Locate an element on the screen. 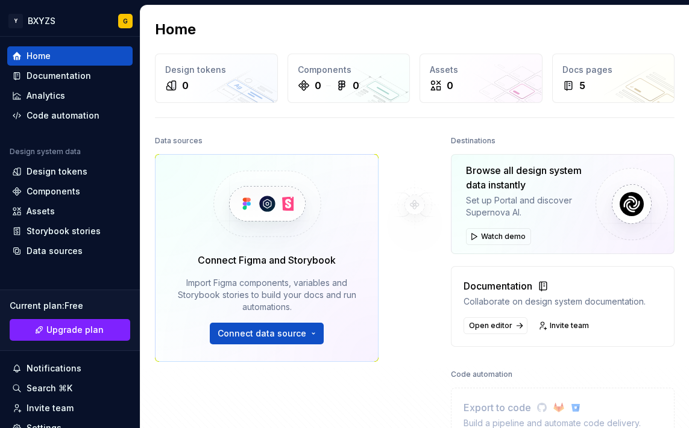 Image resolution: width=689 pixels, height=428 pixels. div: Notifications is located at coordinates (54, 369).